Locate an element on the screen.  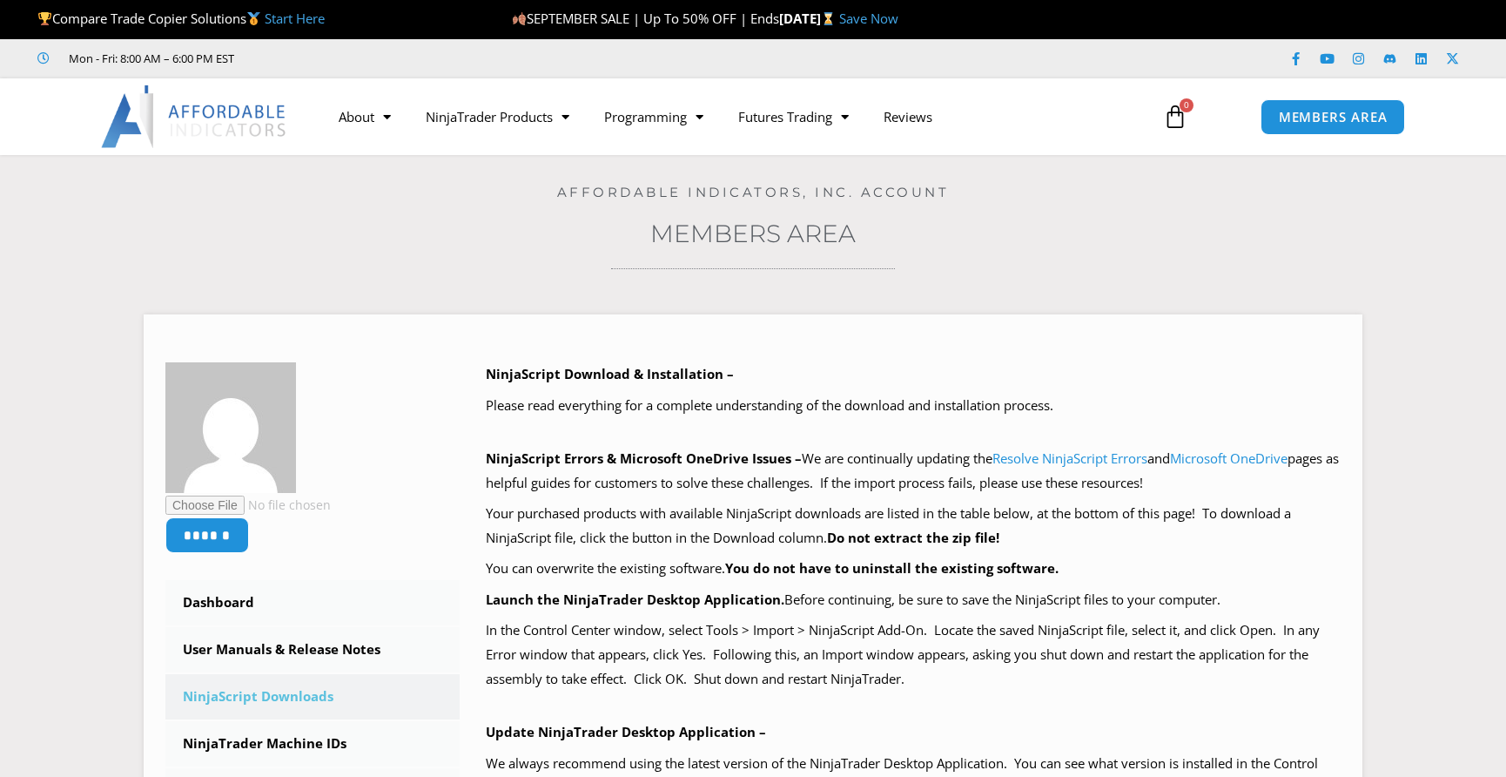
a: Resolve NinjaScript Errors is located at coordinates (1070, 458).